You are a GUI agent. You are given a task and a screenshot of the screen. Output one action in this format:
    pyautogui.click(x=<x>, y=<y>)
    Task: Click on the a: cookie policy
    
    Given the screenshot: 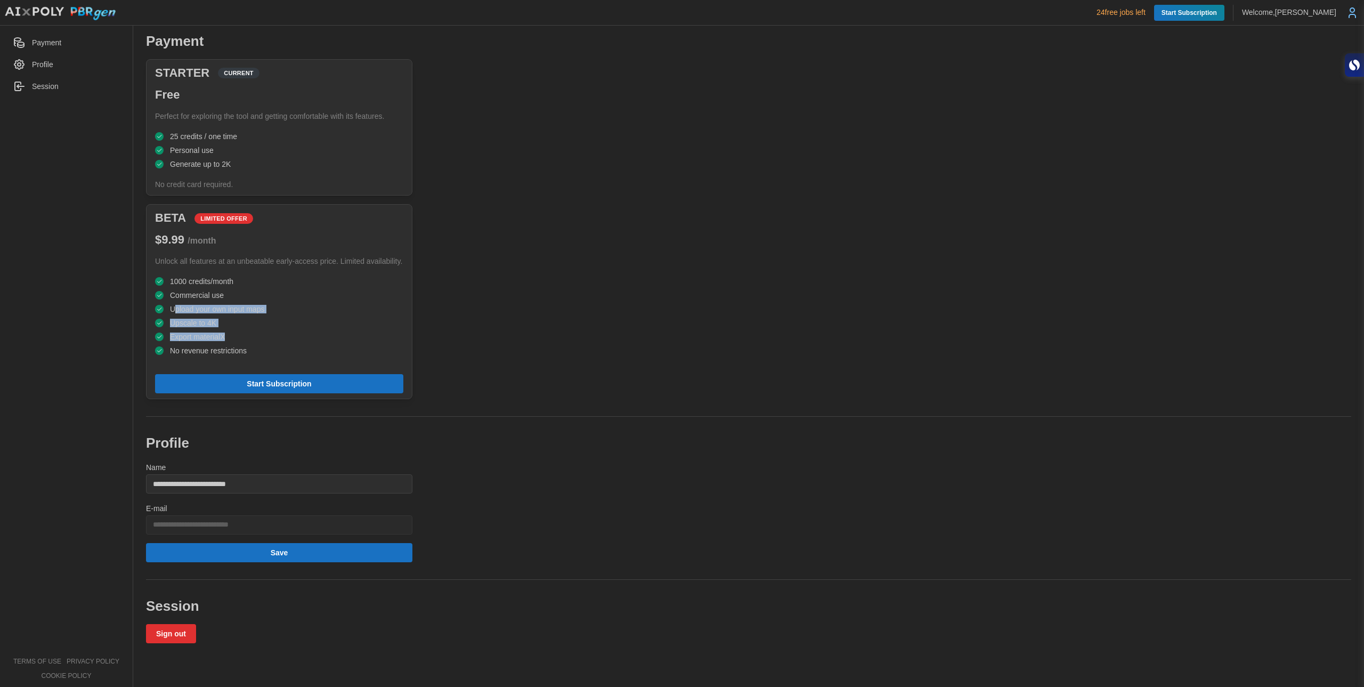 What is the action you would take?
    pyautogui.click(x=66, y=676)
    